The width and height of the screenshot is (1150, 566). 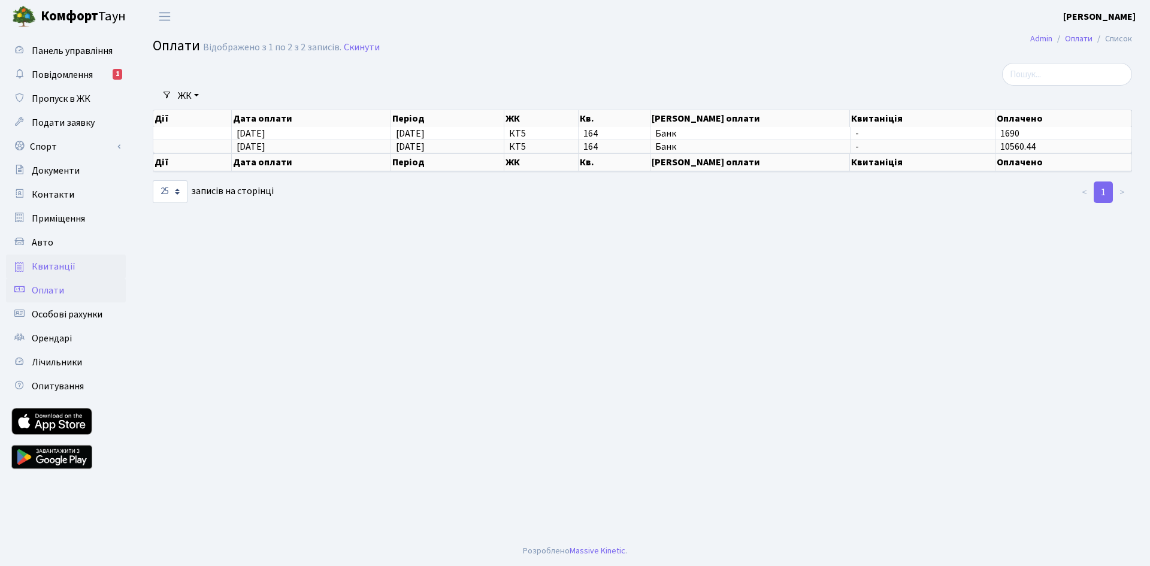 I want to click on a: Спорт, so click(x=66, y=147).